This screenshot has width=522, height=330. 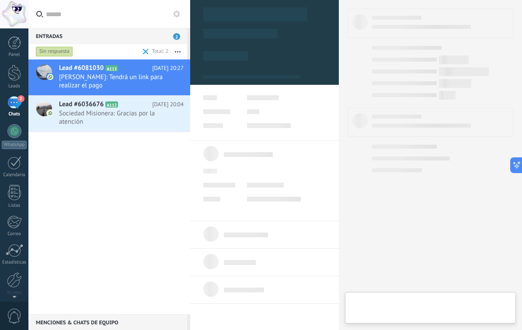 I want to click on span: A113, so click(x=112, y=68).